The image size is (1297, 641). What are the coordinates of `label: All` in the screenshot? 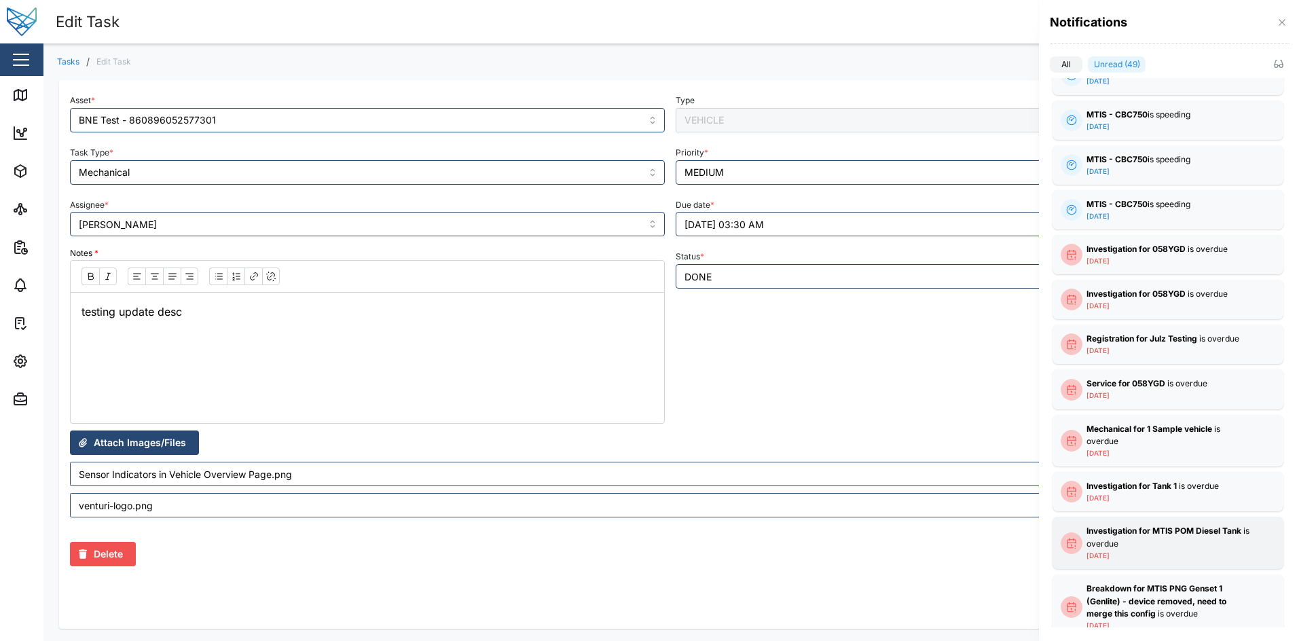 It's located at (1066, 65).